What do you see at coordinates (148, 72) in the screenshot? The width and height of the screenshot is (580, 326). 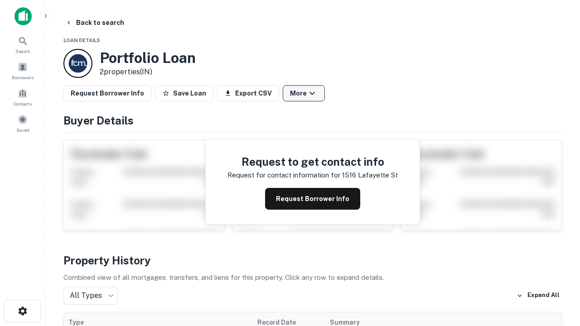 I see `p: 2 properties (IN)` at bounding box center [148, 72].